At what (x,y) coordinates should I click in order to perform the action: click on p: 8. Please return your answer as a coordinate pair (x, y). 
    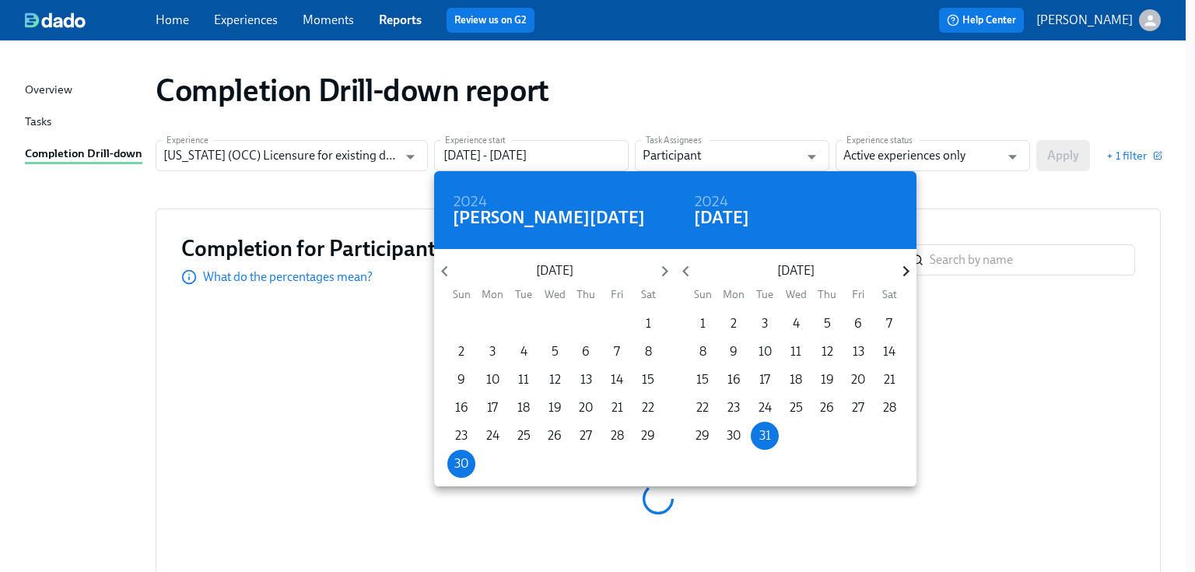
    Looking at the image, I should click on (702, 352).